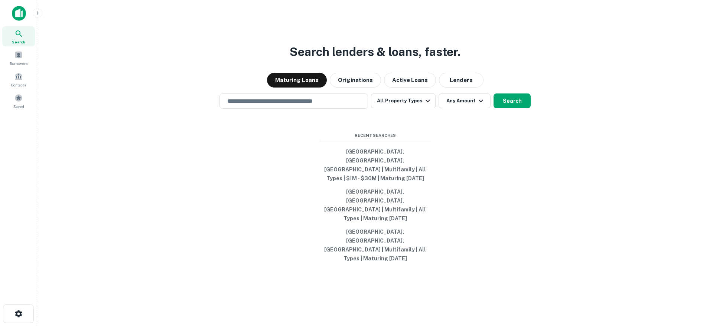 The image size is (713, 326). What do you see at coordinates (19, 58) in the screenshot?
I see `div: Borrowers` at bounding box center [19, 58].